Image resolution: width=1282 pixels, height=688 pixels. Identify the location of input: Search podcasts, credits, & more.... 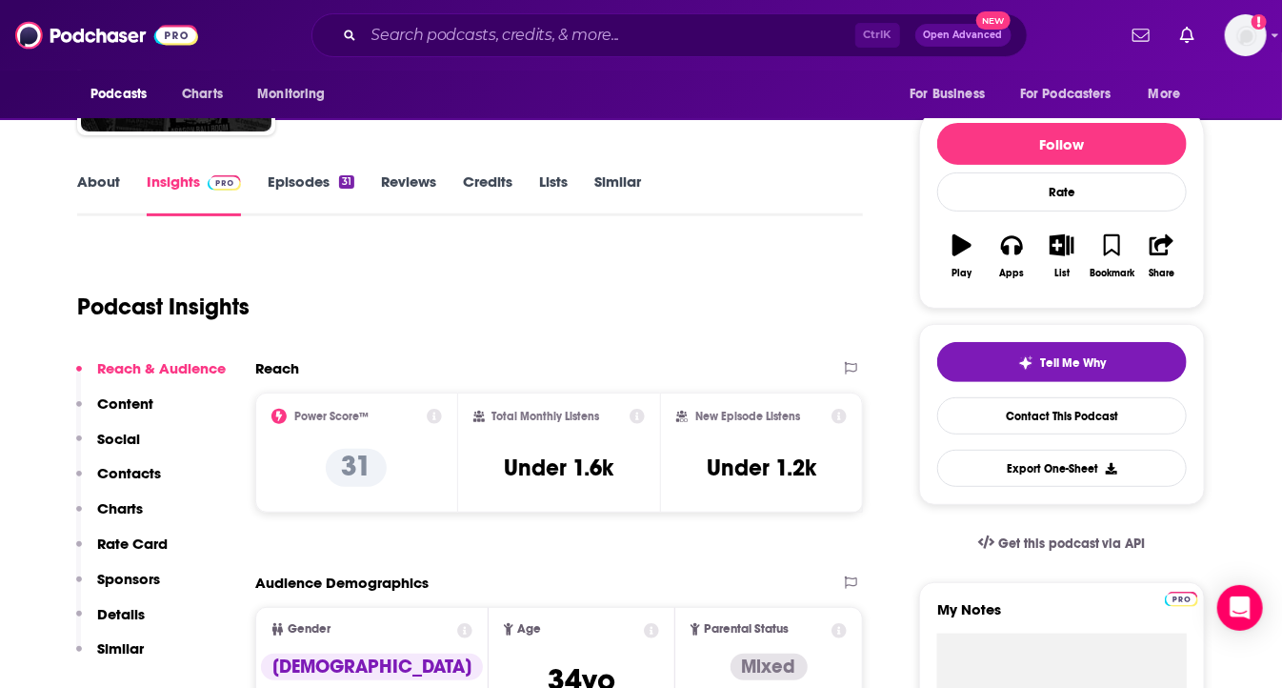
(609, 35).